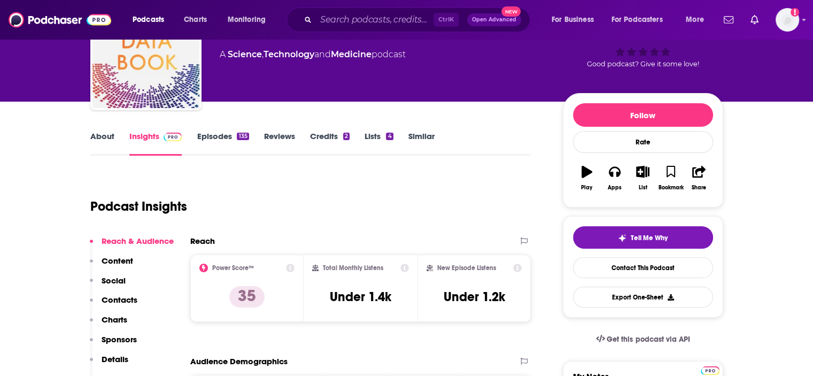  I want to click on a: About, so click(102, 143).